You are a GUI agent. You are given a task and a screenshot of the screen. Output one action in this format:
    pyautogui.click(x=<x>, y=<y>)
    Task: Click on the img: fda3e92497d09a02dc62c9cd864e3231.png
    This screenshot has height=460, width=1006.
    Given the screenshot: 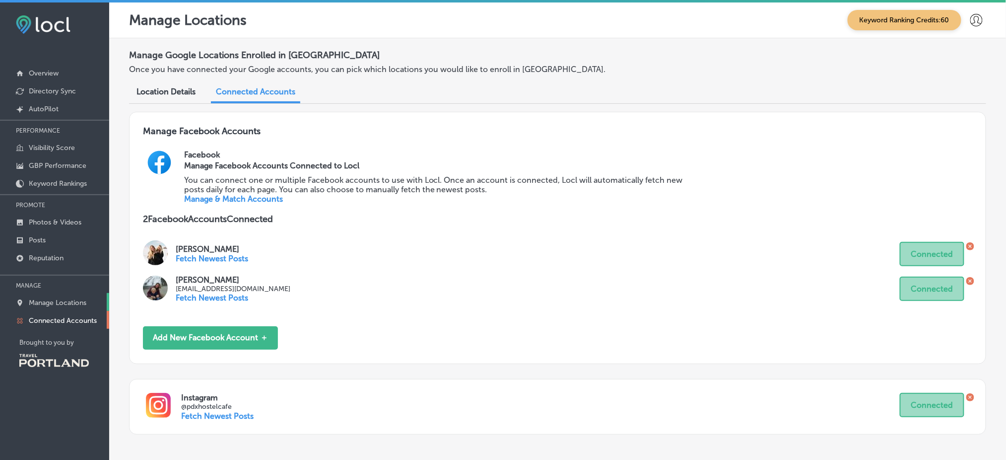 What is the action you would take?
    pyautogui.click(x=43, y=24)
    